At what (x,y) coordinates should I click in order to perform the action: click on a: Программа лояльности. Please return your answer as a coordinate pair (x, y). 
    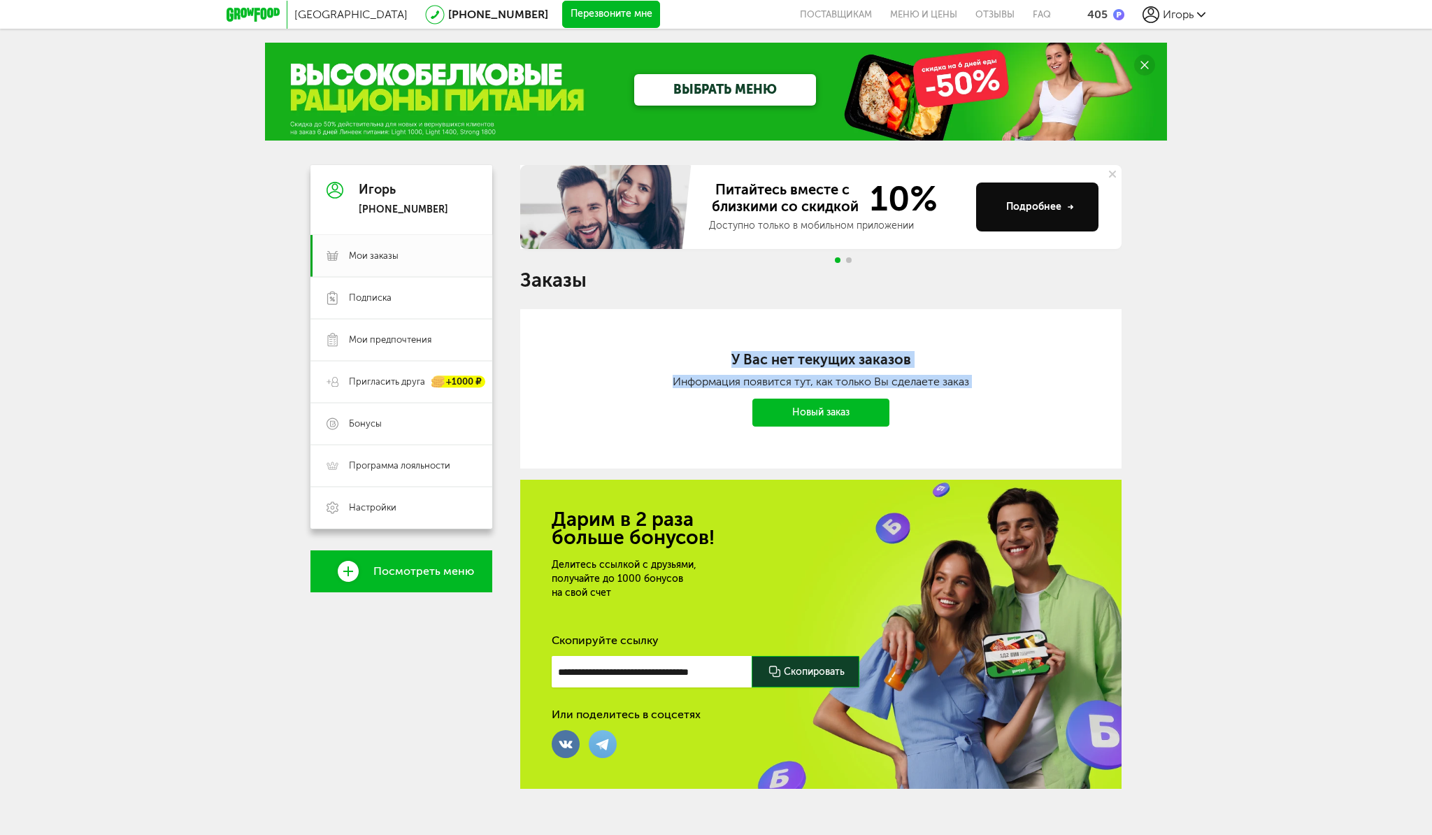
    Looking at the image, I should click on (401, 466).